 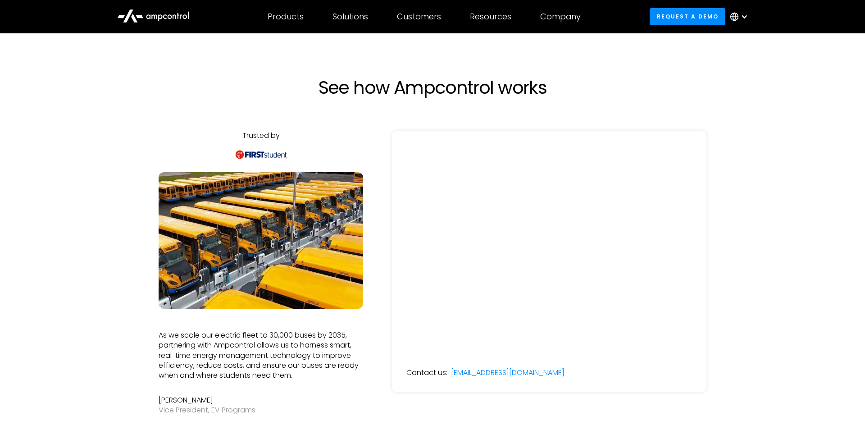 What do you see at coordinates (491, 17) in the screenshot?
I see `div: Resources` at bounding box center [491, 17].